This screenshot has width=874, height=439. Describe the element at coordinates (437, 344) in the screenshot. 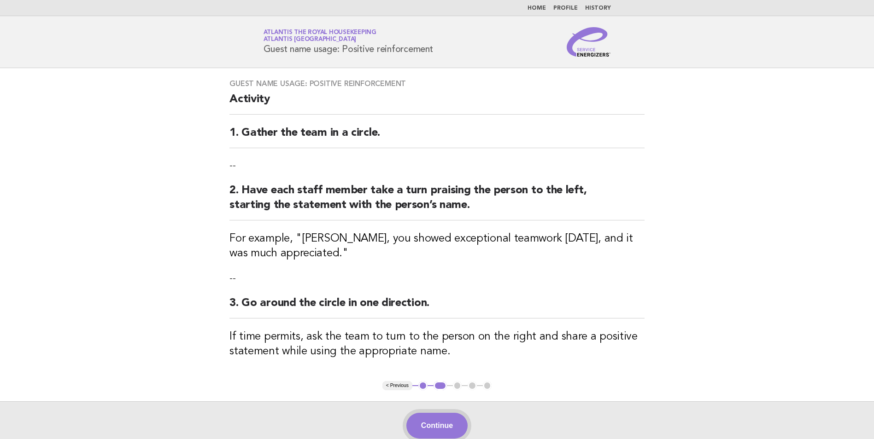

I see `h3: If time permits, ask the team to turn to the person on the right and share a positive statement w...` at that location.